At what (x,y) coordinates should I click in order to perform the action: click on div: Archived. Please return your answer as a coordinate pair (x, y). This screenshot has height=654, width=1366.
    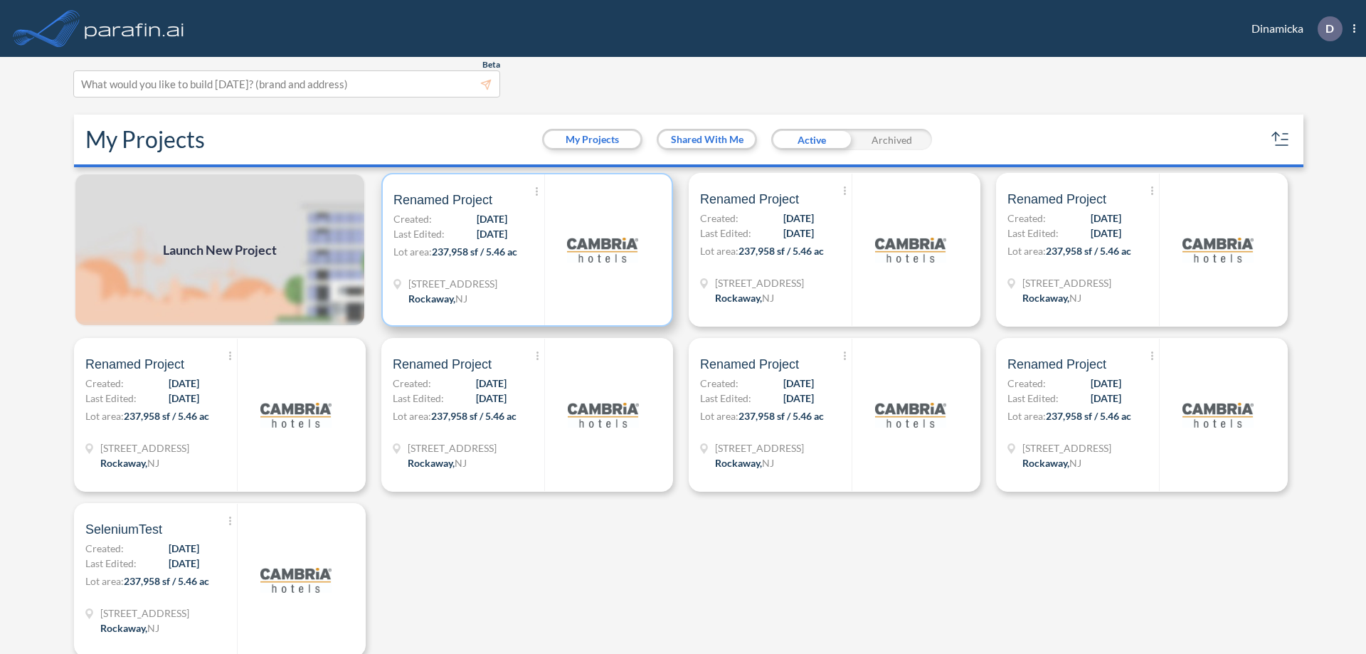
    Looking at the image, I should click on (892, 139).